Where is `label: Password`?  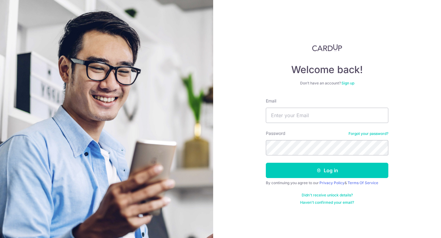
label: Password is located at coordinates (276, 134).